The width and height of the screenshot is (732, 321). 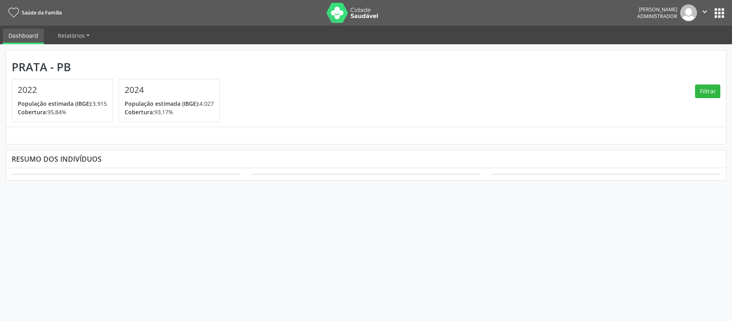 What do you see at coordinates (62, 103) in the screenshot?
I see `p: 3.915` at bounding box center [62, 103].